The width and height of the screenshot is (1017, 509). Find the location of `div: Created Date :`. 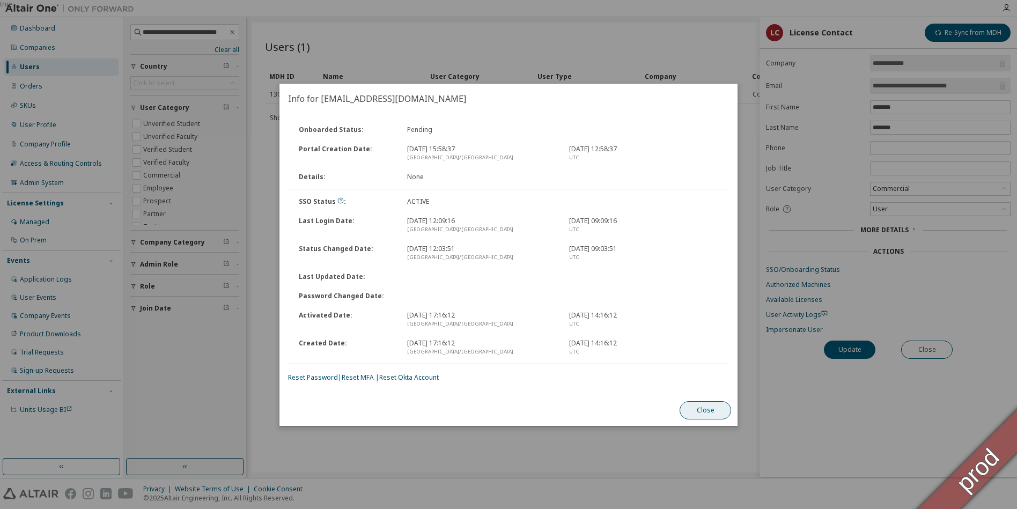

div: Created Date : is located at coordinates (347, 348).